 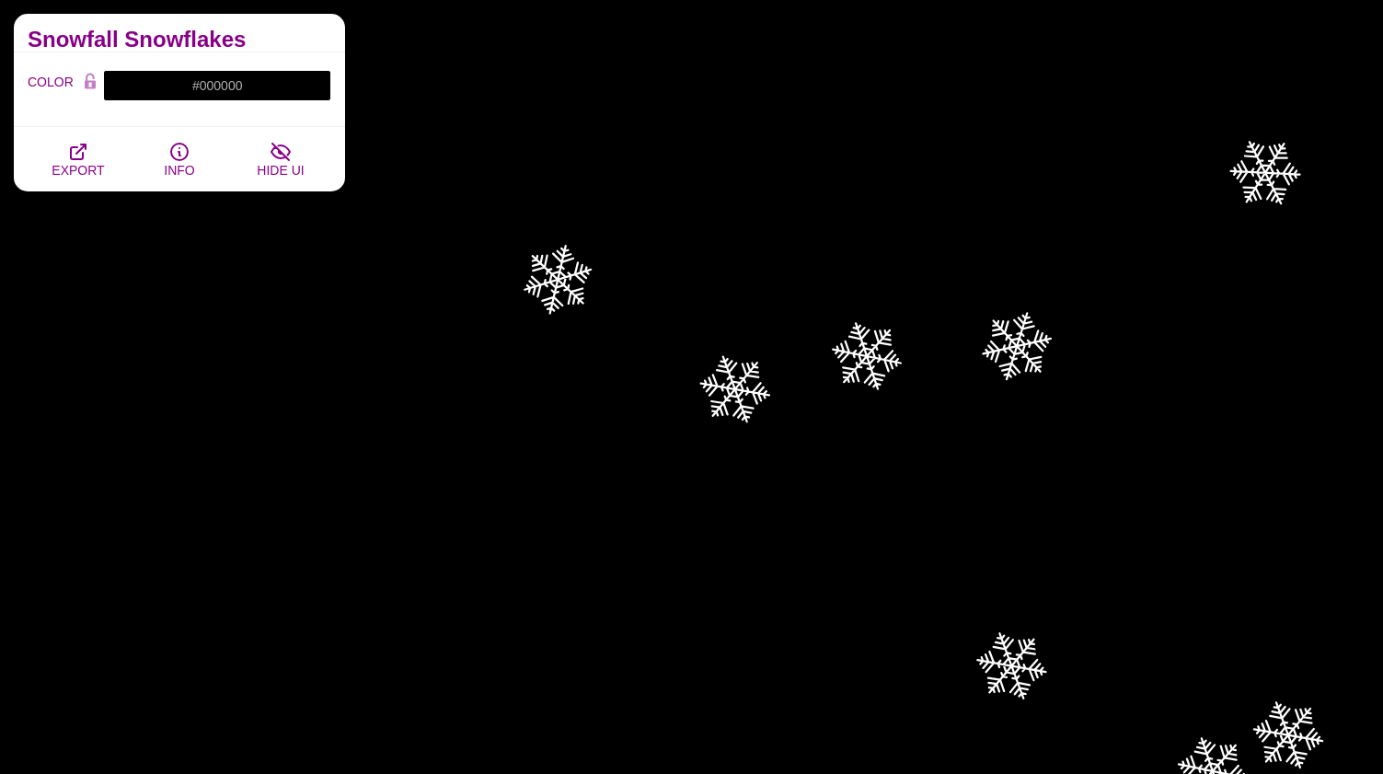 What do you see at coordinates (90, 83) in the screenshot?
I see `button: Color Lock` at bounding box center [90, 83].